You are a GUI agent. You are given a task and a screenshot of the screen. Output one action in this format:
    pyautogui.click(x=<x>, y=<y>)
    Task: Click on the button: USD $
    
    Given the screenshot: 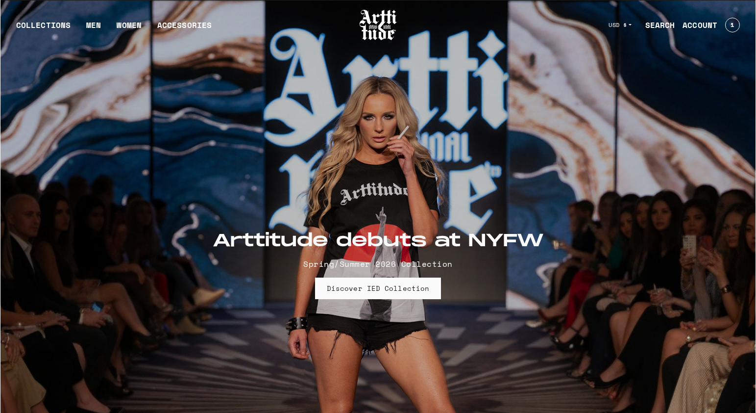 What is the action you would take?
    pyautogui.click(x=620, y=25)
    